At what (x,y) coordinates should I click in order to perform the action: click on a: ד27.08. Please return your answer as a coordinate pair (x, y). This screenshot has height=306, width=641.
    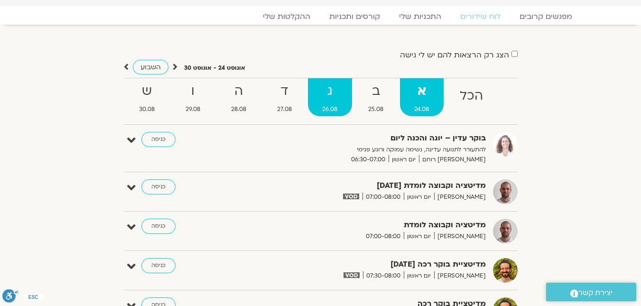
    Looking at the image, I should click on (284, 97).